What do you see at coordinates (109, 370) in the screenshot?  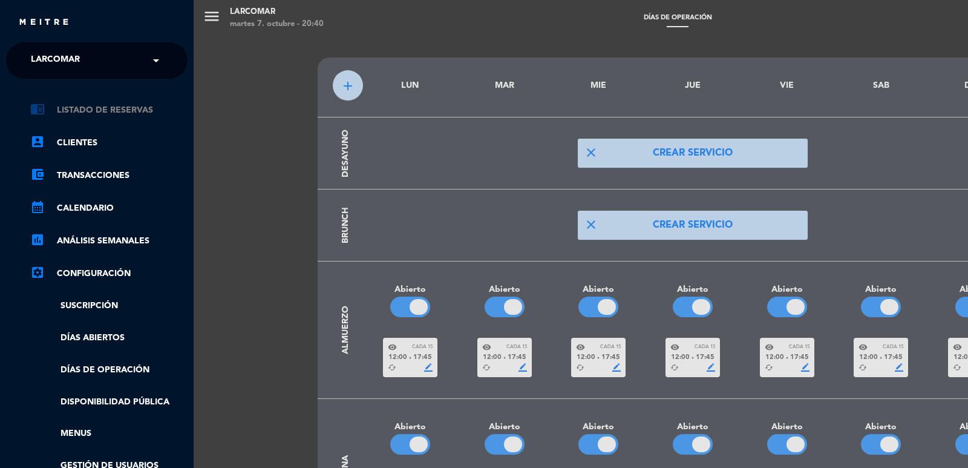 I see `a: Días de Operación` at bounding box center [109, 370].